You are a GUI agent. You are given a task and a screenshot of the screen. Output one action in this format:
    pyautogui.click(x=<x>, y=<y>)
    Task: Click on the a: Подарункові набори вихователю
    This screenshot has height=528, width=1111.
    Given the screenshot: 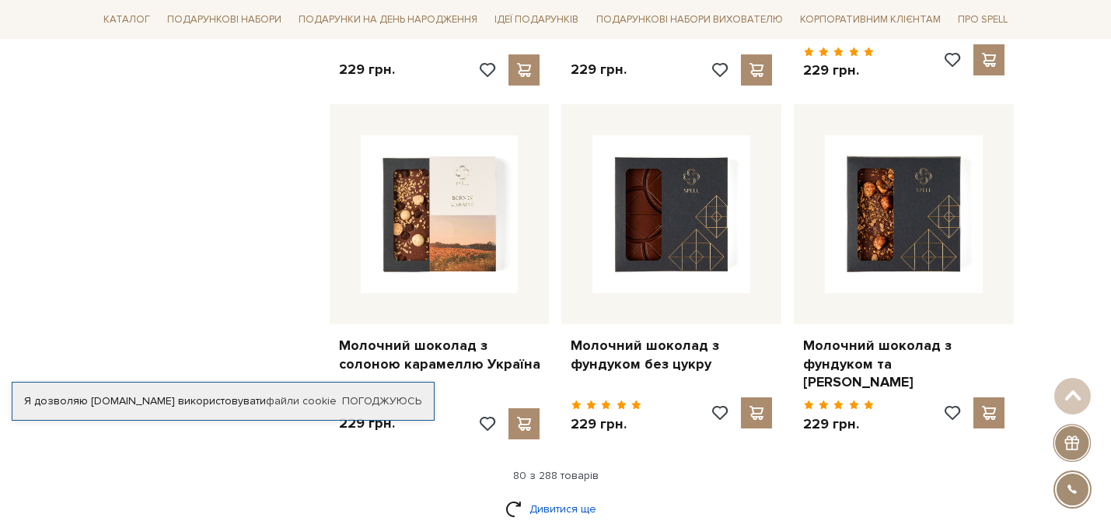 What is the action you would take?
    pyautogui.click(x=690, y=19)
    